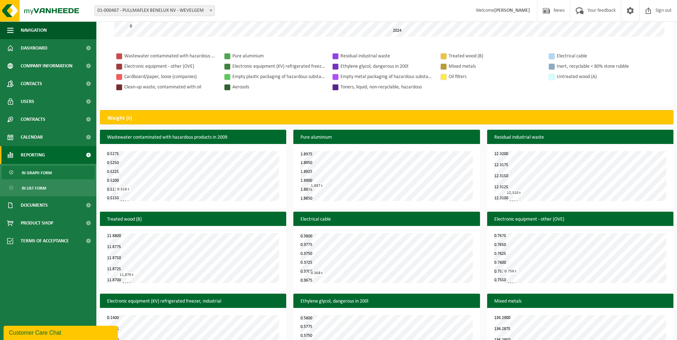 This screenshot has height=340, width=677. Describe the element at coordinates (37, 223) in the screenshot. I see `span: Product Shop` at that location.